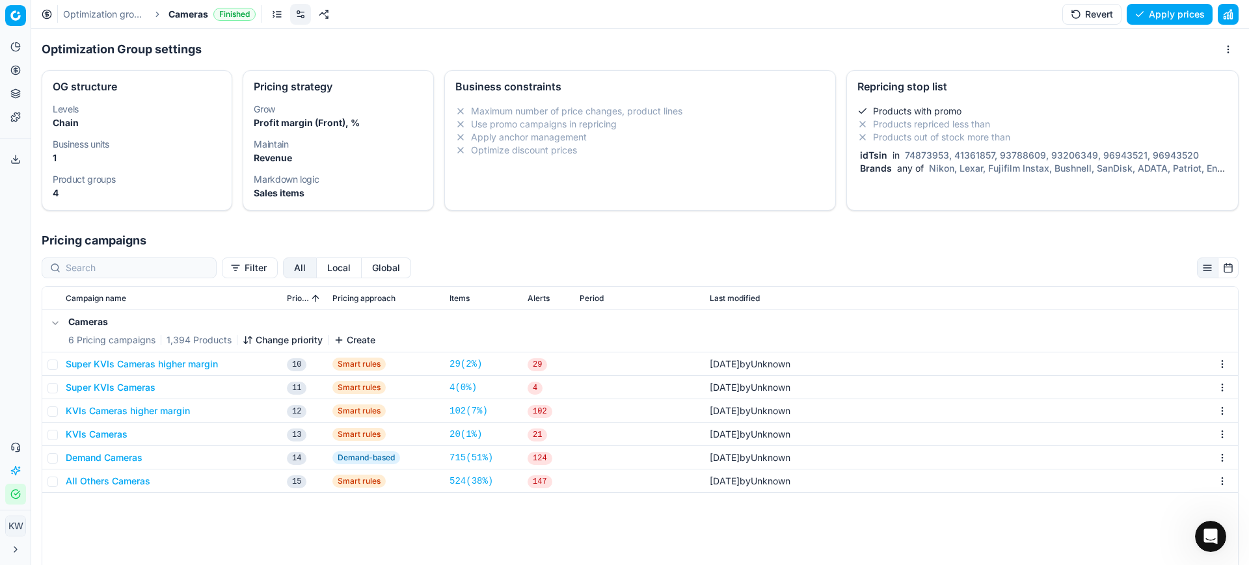 The width and height of the screenshot is (1249, 565). I want to click on button: KW, so click(16, 526).